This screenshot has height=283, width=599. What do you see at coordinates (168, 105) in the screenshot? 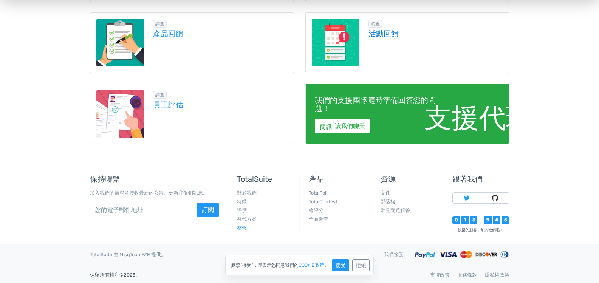
I see `font: 員工評估` at bounding box center [168, 105].